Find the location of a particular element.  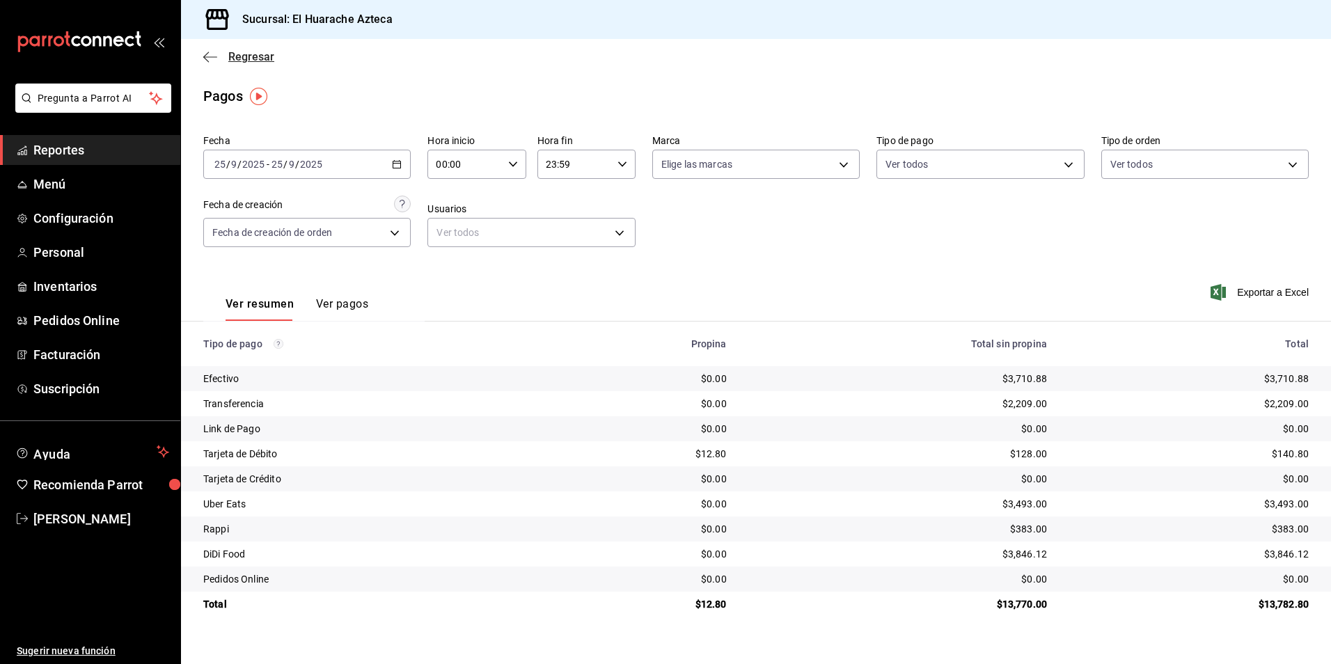

div: Tarjeta de Crédito is located at coordinates (371, 479).